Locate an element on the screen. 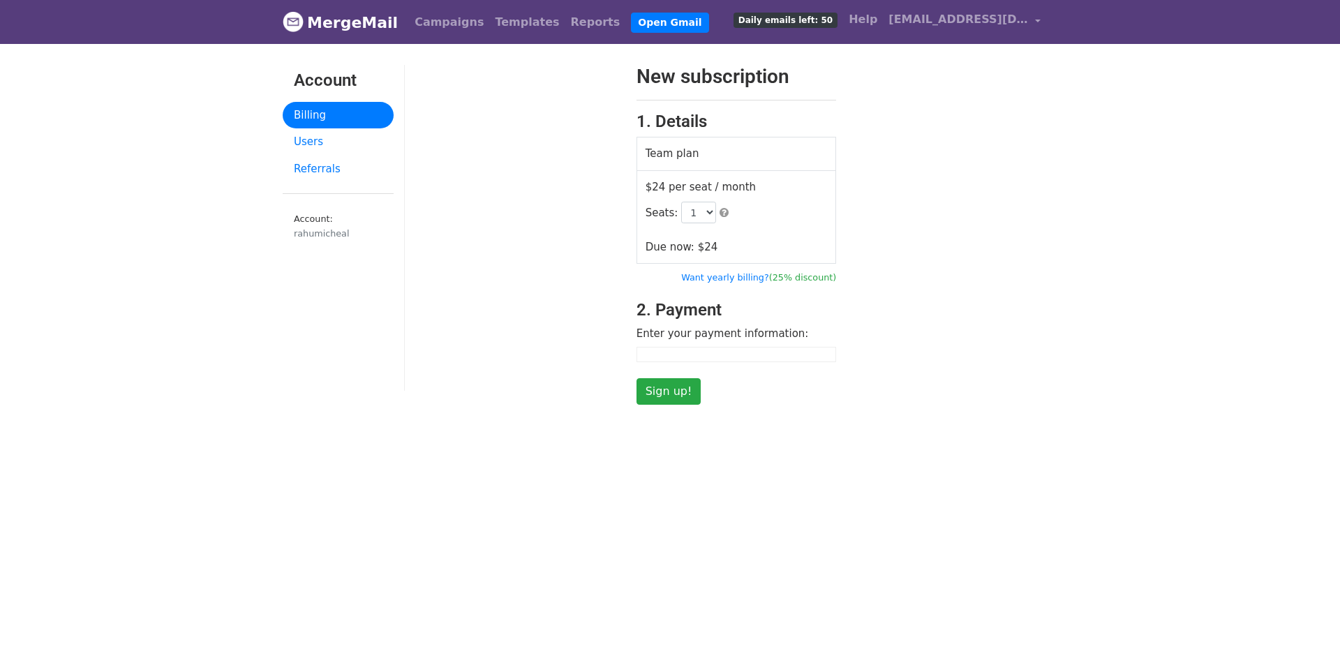 The width and height of the screenshot is (1340, 665). a: Open Gmail is located at coordinates (669, 22).